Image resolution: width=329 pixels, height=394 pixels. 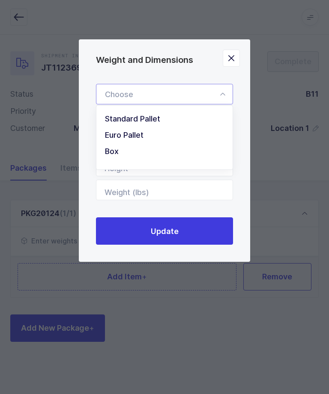 I want to click on span: Standard Pallet, so click(x=132, y=119).